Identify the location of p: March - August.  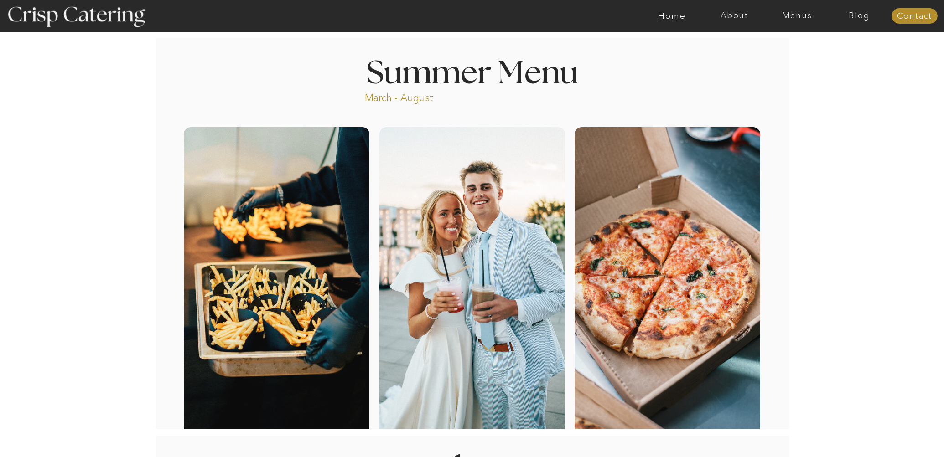
(427, 96).